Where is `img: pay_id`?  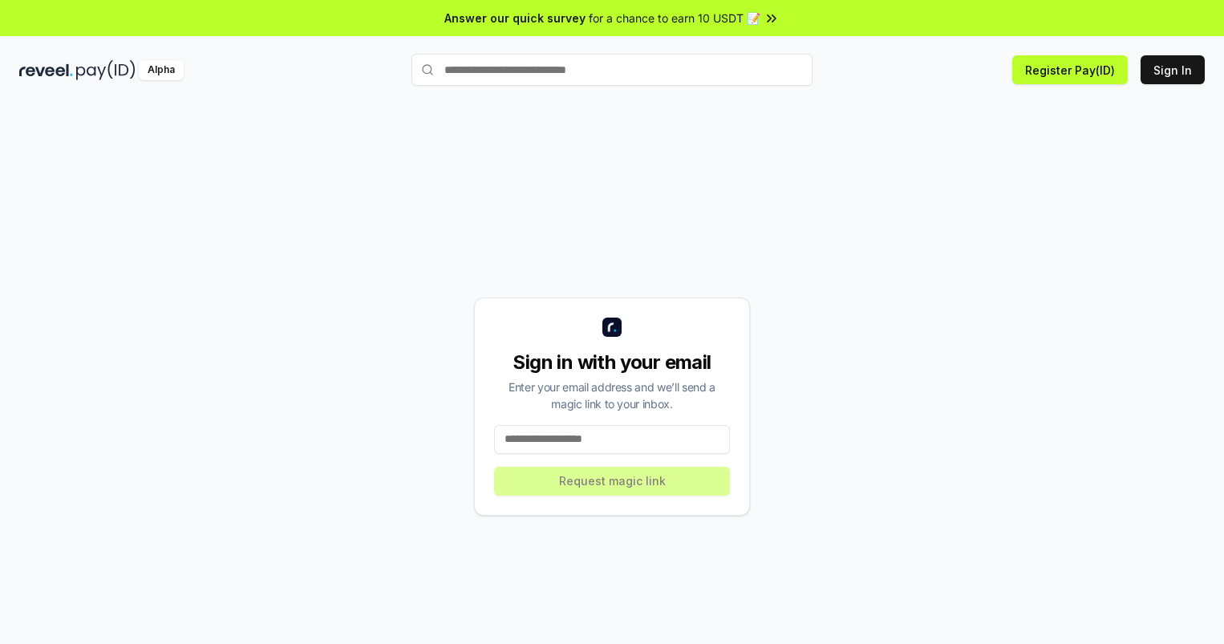 img: pay_id is located at coordinates (106, 70).